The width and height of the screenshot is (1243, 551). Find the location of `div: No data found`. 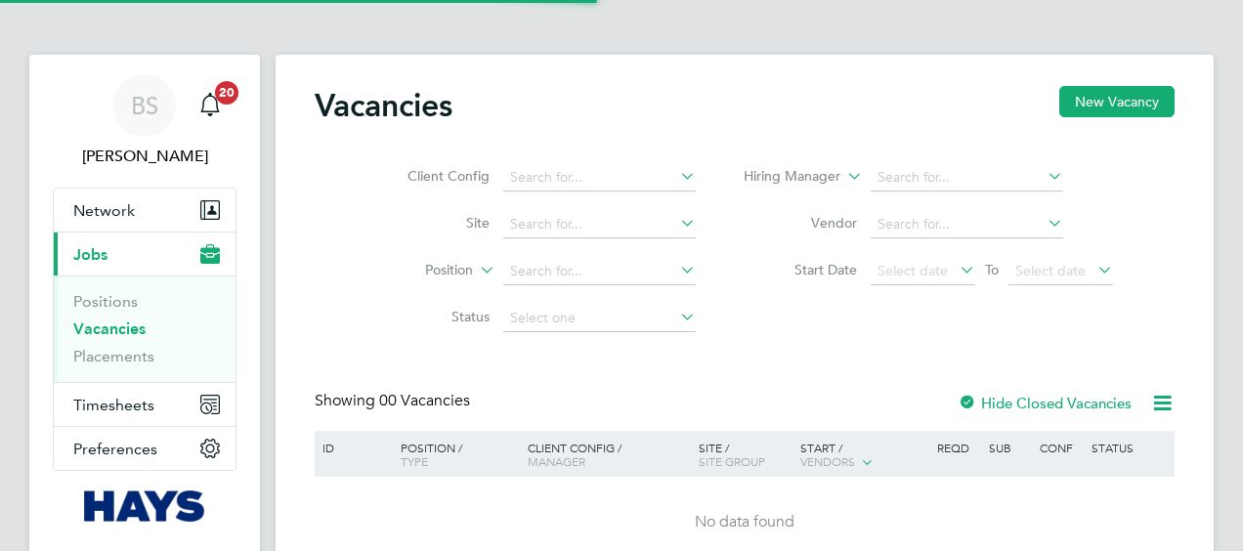

div: No data found is located at coordinates (745, 522).